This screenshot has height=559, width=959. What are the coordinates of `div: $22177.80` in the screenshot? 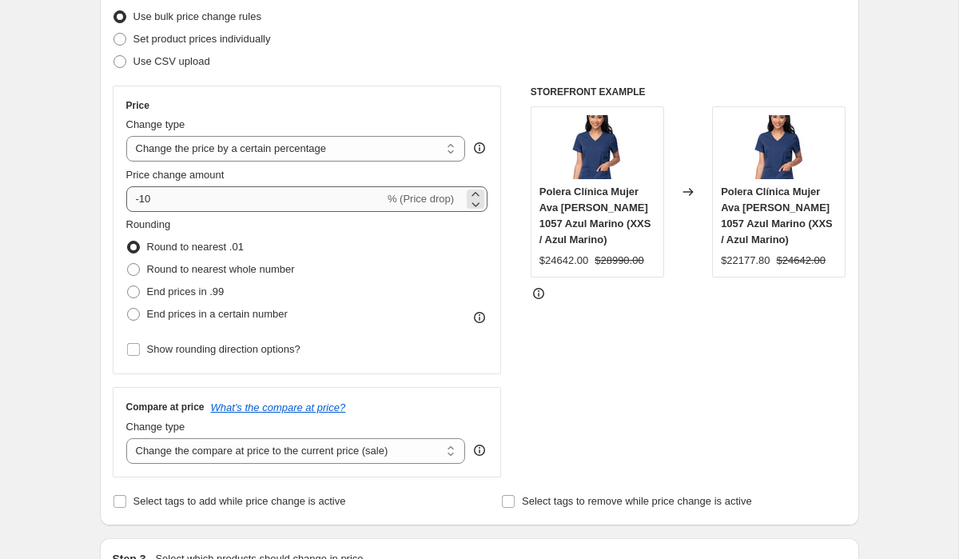 It's located at (745, 261).